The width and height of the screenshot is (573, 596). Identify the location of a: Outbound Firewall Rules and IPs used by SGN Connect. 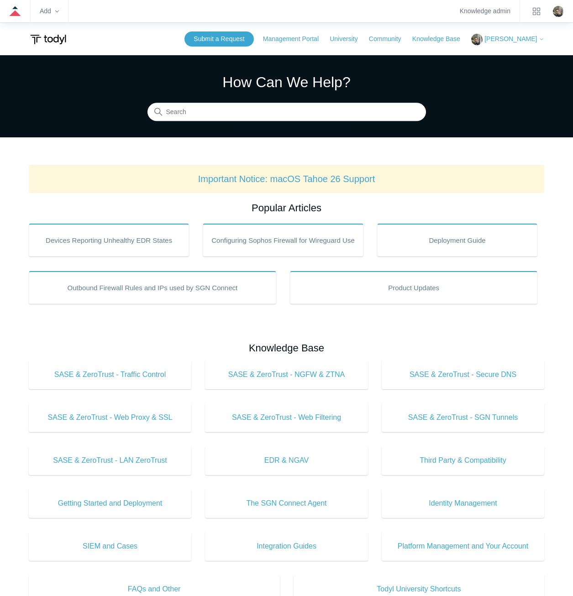
(153, 288).